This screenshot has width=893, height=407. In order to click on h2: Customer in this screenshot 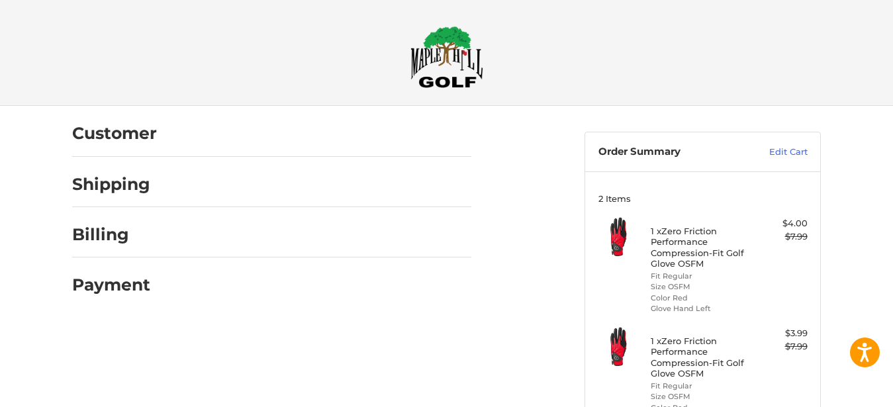, I will do `click(114, 133)`.